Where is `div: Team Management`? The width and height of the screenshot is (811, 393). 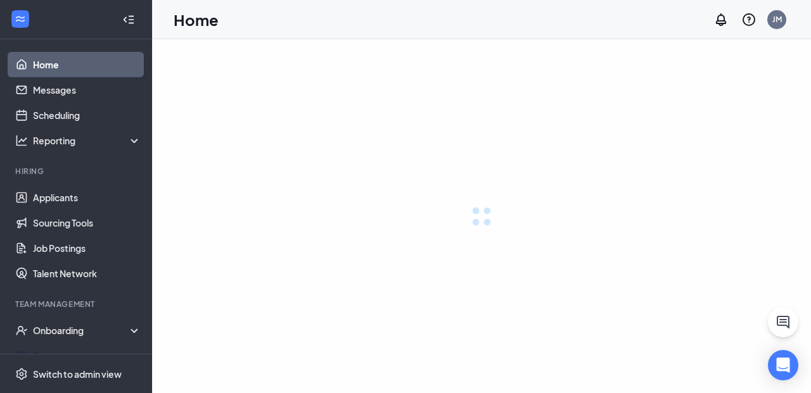
div: Team Management is located at coordinates (77, 304).